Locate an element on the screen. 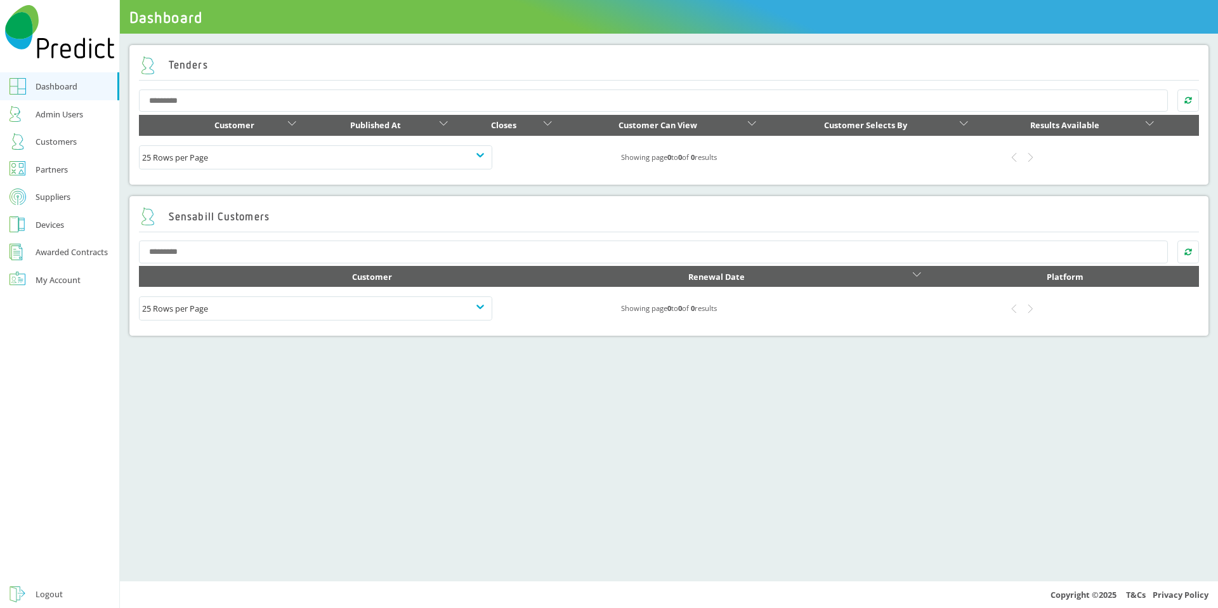 The image size is (1218, 608). div: Admin Users is located at coordinates (59, 114).